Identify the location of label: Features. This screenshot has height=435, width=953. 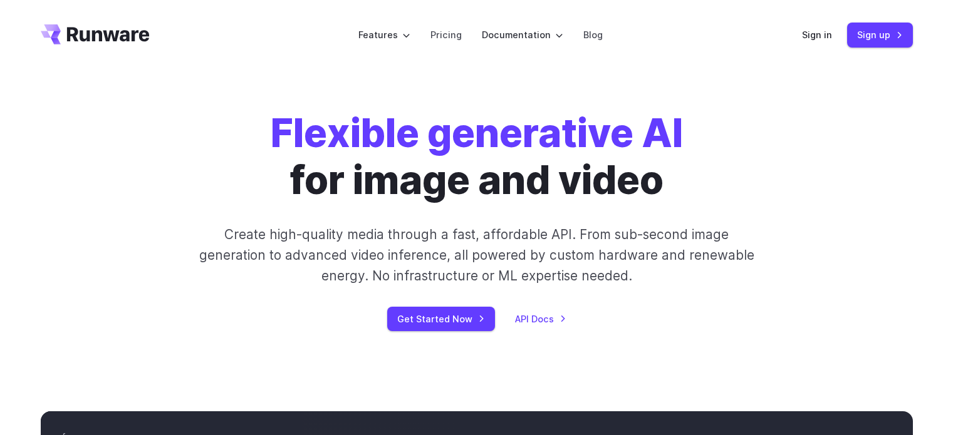
(384, 34).